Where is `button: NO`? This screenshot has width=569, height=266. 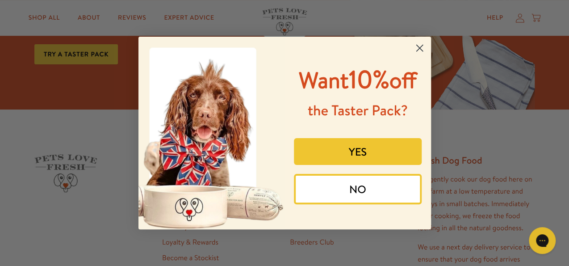 button: NO is located at coordinates (358, 189).